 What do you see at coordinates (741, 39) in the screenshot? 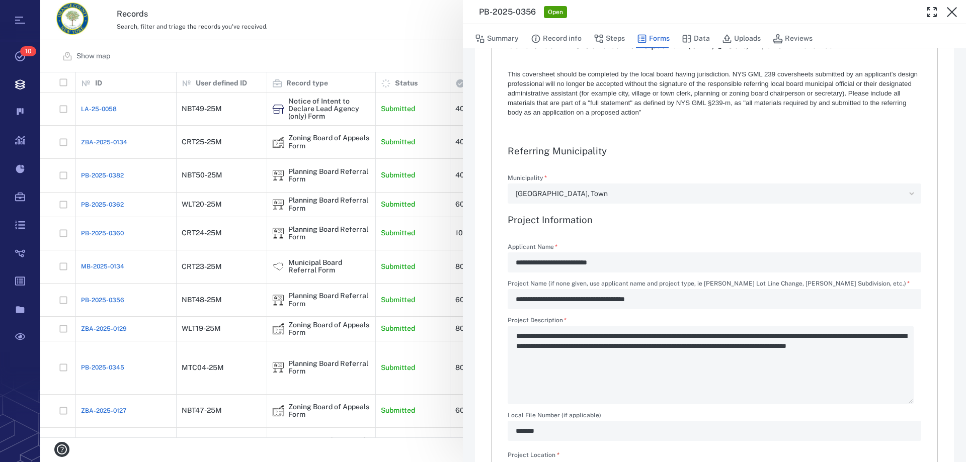
I see `button: Uploads` at bounding box center [741, 39].